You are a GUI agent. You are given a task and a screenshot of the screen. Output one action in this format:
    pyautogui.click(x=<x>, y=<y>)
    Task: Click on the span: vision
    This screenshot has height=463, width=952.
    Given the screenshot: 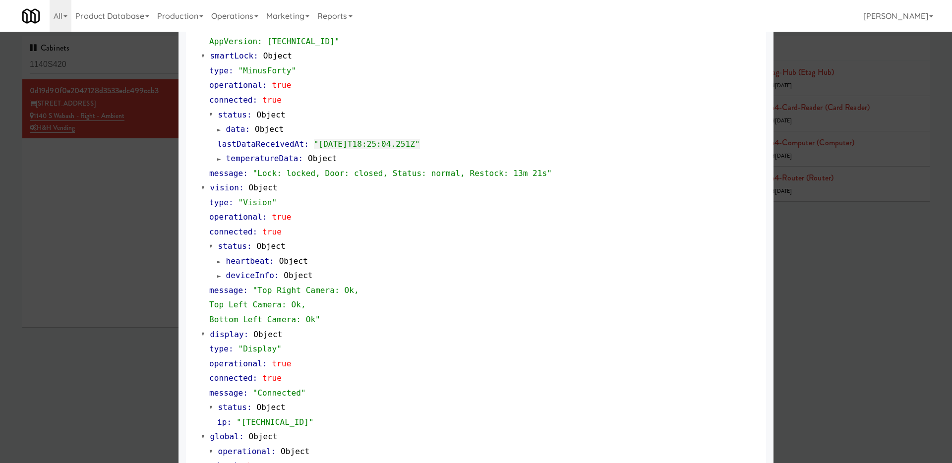 What is the action you would take?
    pyautogui.click(x=225, y=187)
    